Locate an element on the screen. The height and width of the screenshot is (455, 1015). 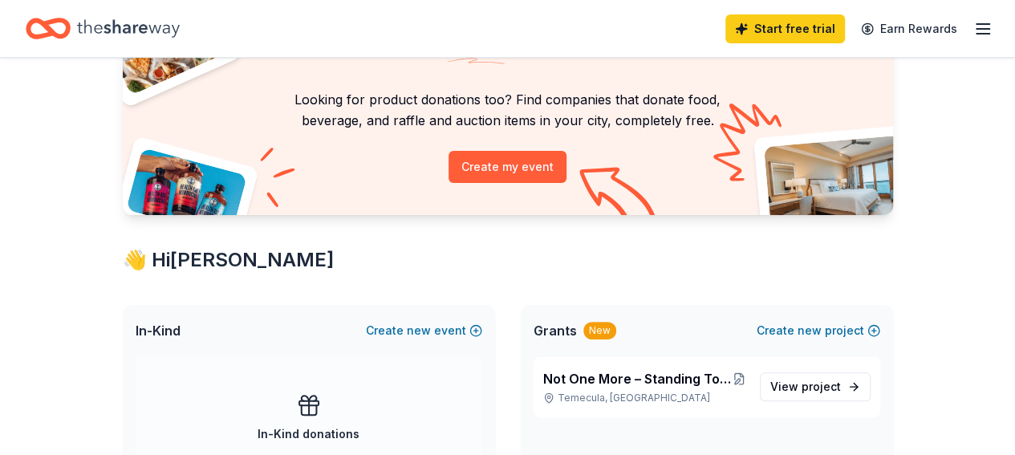
button: Create my event is located at coordinates (507, 167).